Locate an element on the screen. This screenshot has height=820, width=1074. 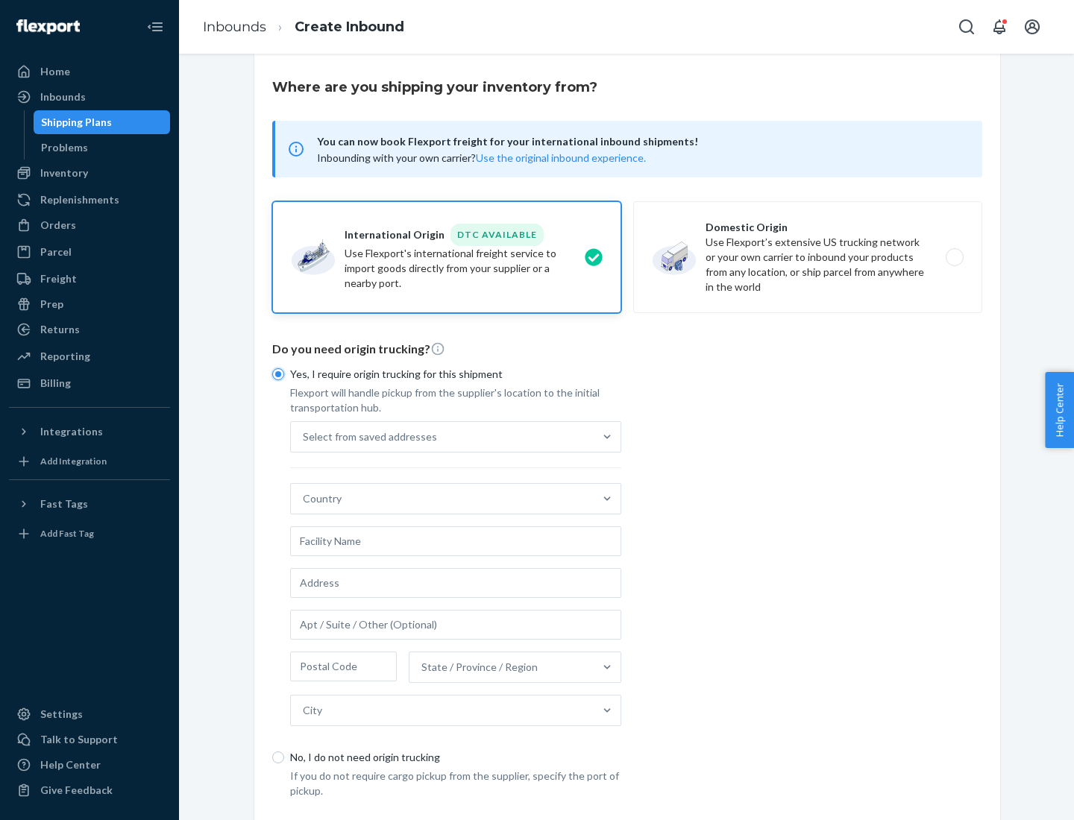
input: Apt / Suite / Other (Optional) is located at coordinates (456, 625).